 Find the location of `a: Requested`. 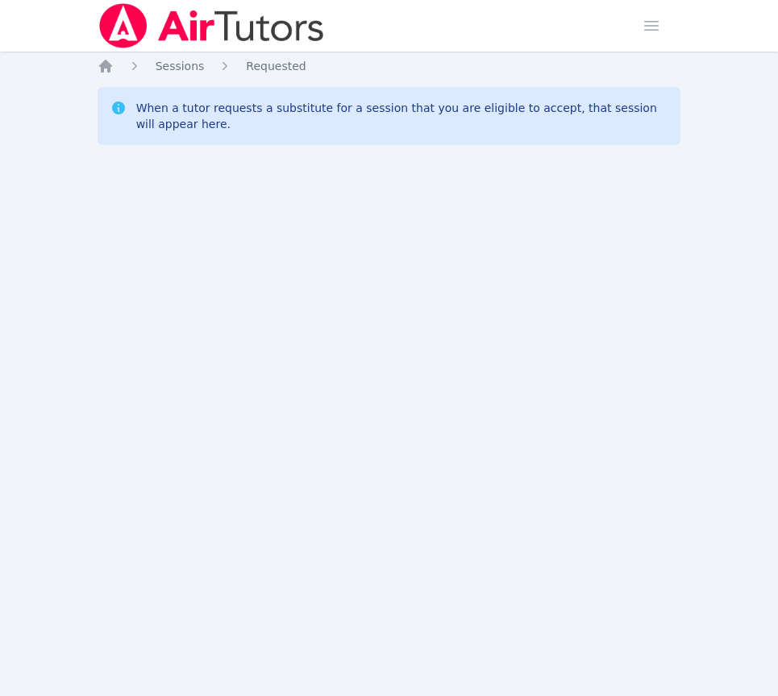

a: Requested is located at coordinates (276, 66).